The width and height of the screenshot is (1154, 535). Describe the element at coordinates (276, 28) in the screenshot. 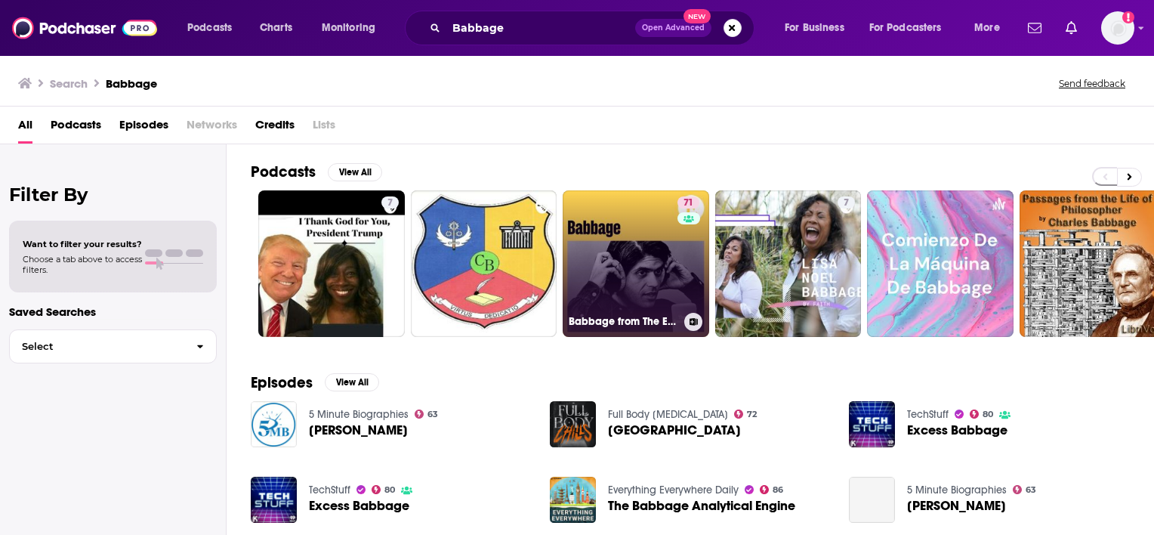

I see `a: Charts` at that location.